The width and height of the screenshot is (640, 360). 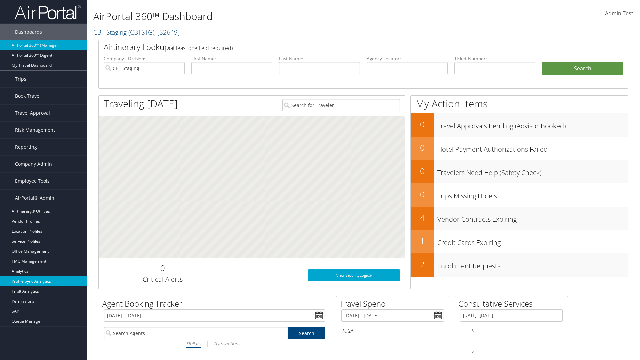 What do you see at coordinates (395, 304) in the screenshot?
I see `h2: Travel Spend` at bounding box center [395, 304].